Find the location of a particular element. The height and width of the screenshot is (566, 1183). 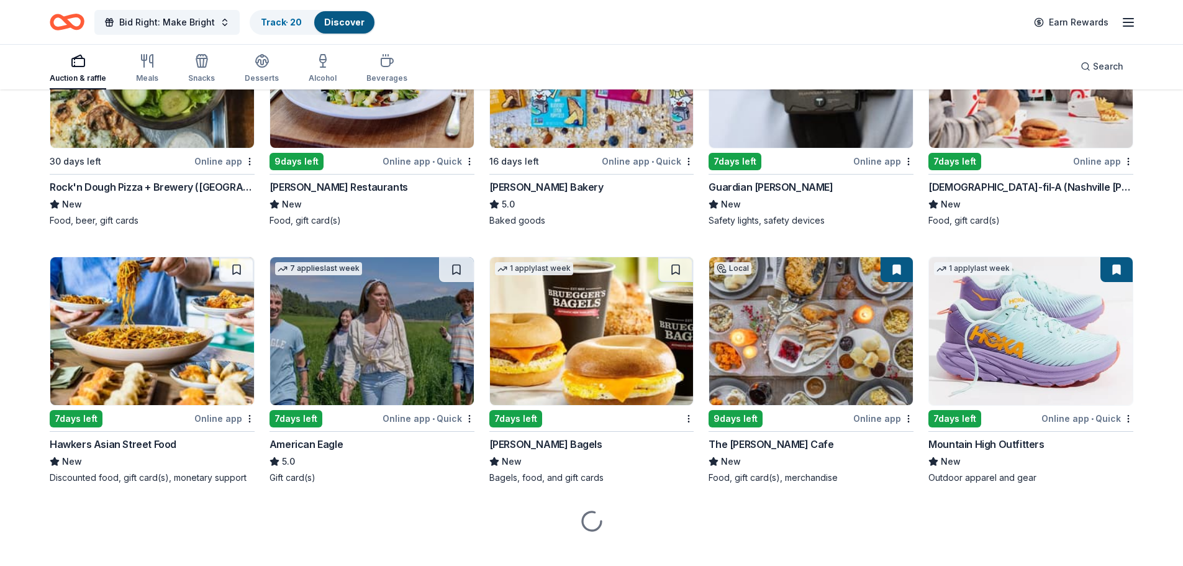

button: Search is located at coordinates (1102, 66).